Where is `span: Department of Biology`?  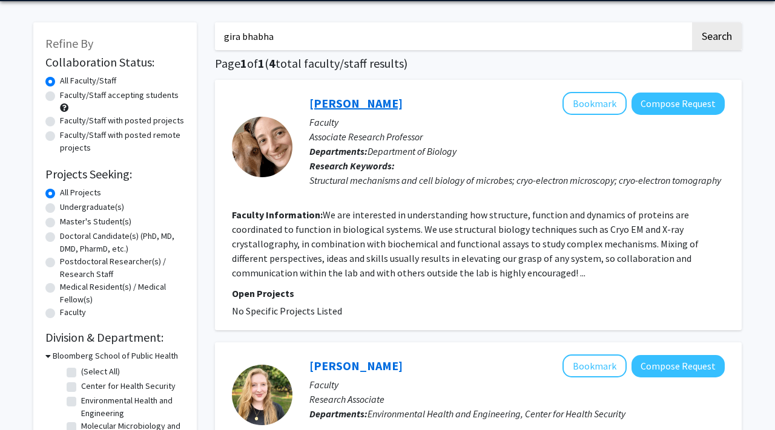 span: Department of Biology is located at coordinates (412, 151).